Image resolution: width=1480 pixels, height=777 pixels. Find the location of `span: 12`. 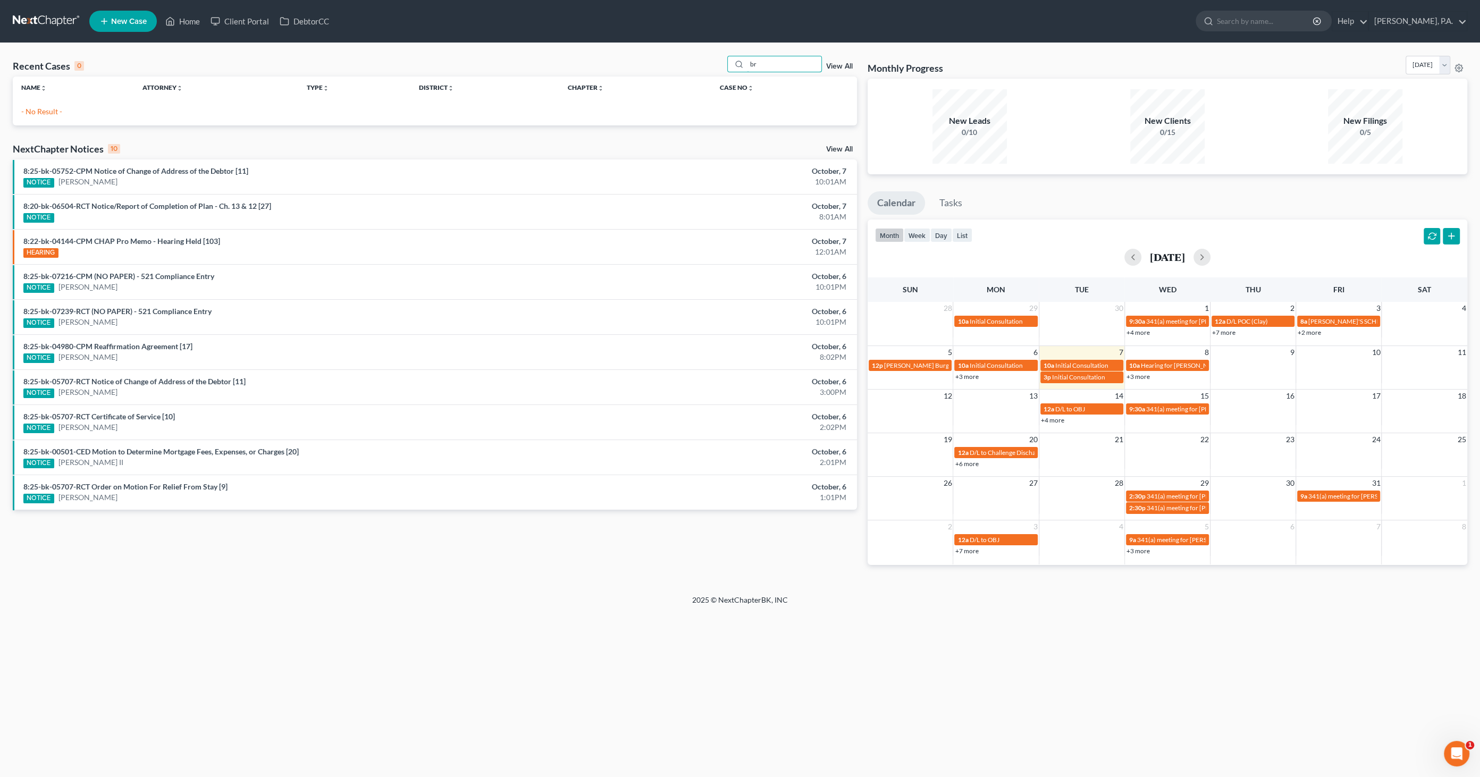

span: 12 is located at coordinates (947, 396).